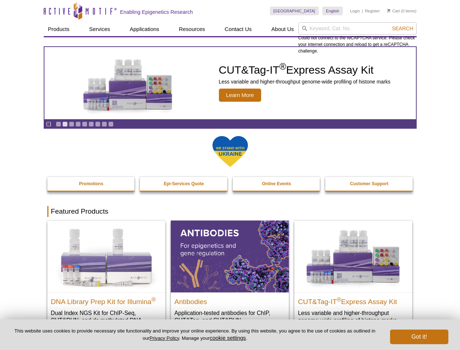 This screenshot has height=350, width=460. Describe the element at coordinates (230, 211) in the screenshot. I see `h2: Featured Products` at that location.